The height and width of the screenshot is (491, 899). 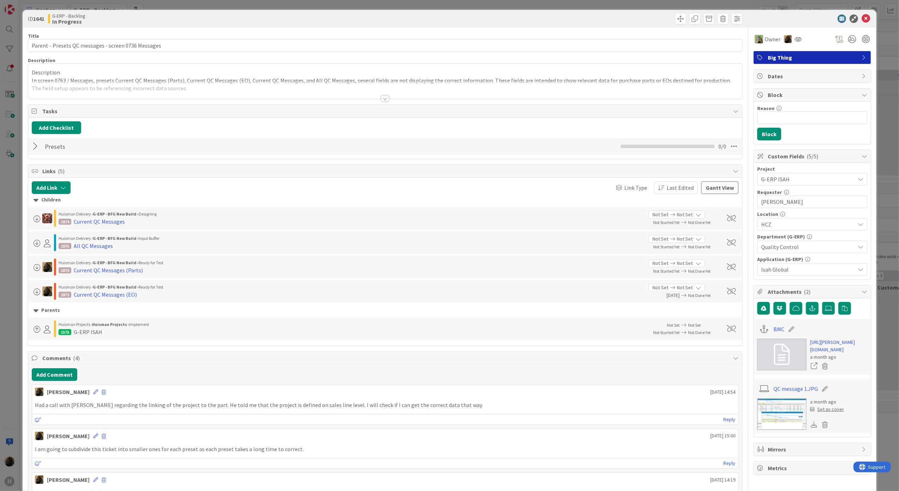 I want to click on span: Support, so click(x=23, y=5).